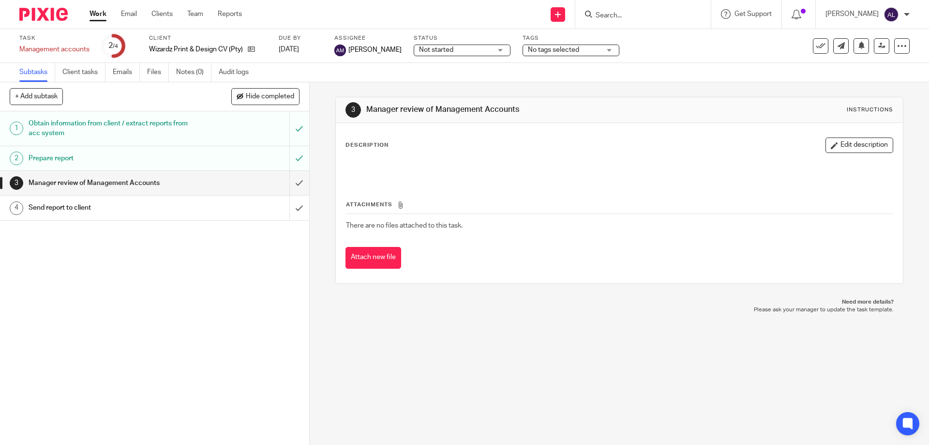 The height and width of the screenshot is (445, 929). What do you see at coordinates (870, 110) in the screenshot?
I see `div: Instructions` at bounding box center [870, 110].